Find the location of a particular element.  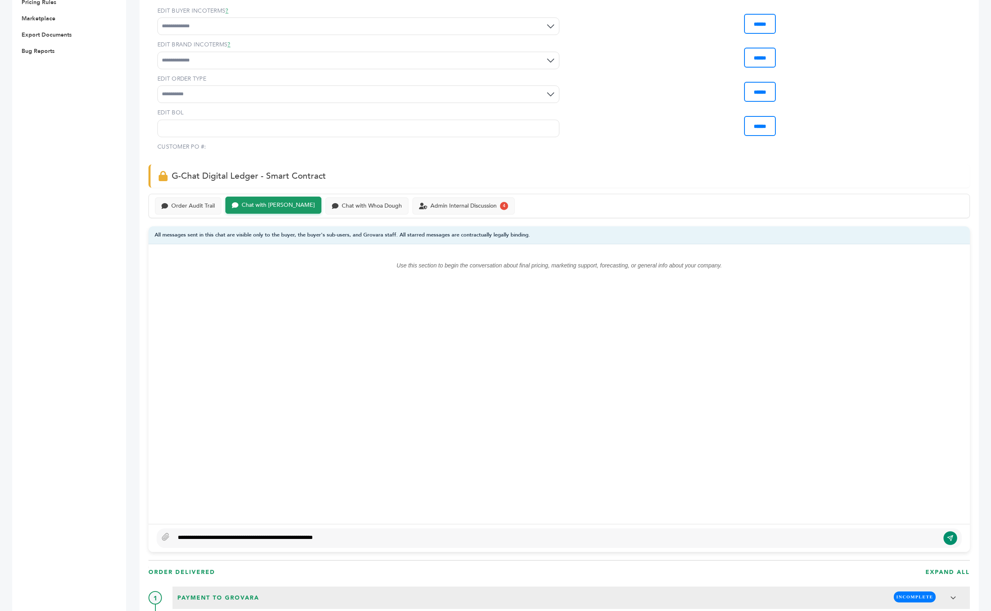

span: G-Chat Digital Ledger - Smart Contract is located at coordinates (249, 176).